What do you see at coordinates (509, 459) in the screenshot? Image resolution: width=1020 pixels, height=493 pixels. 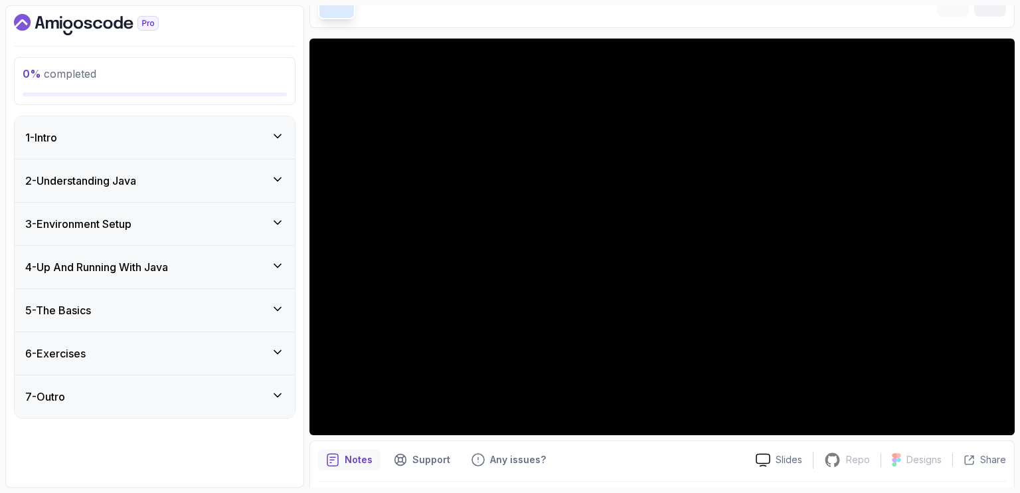 I see `button: Feedback button` at bounding box center [509, 459].